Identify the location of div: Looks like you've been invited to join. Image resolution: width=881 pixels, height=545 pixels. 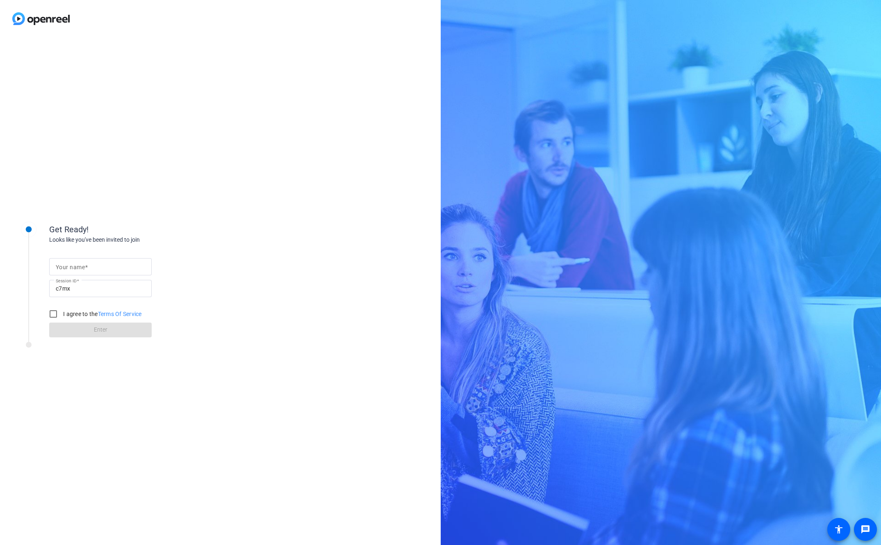
(131, 239).